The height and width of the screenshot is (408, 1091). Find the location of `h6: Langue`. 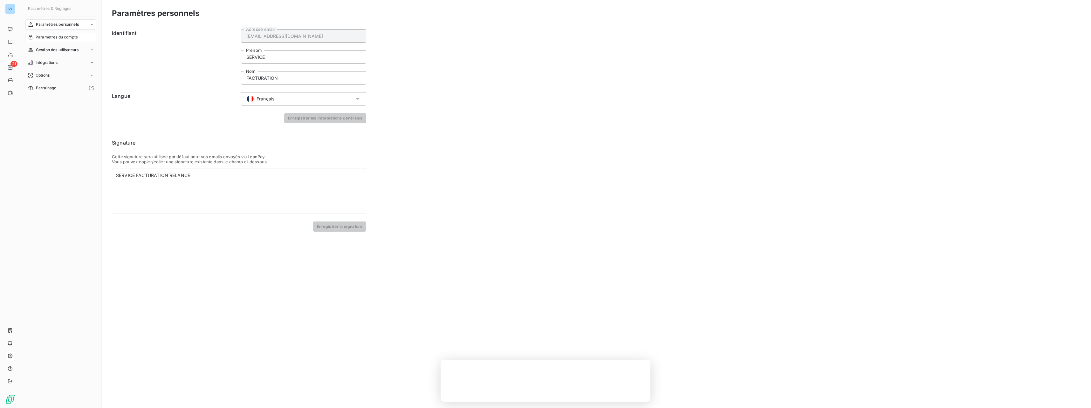

h6: Langue is located at coordinates (175, 99).